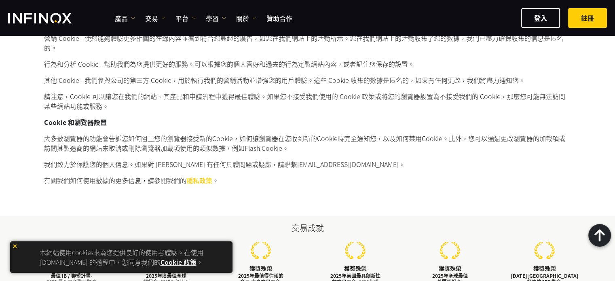  I want to click on a: 登入, so click(541, 18).